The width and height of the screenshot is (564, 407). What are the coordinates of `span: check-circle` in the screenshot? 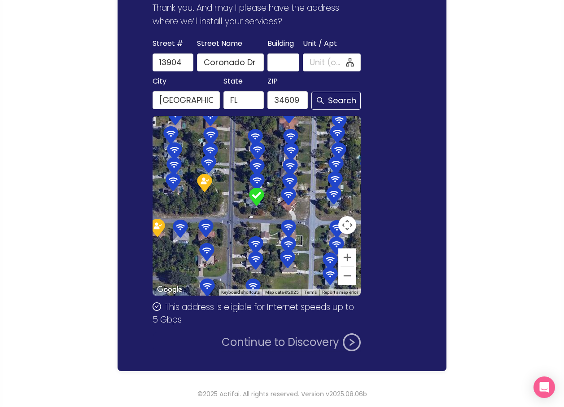 It's located at (157, 306).